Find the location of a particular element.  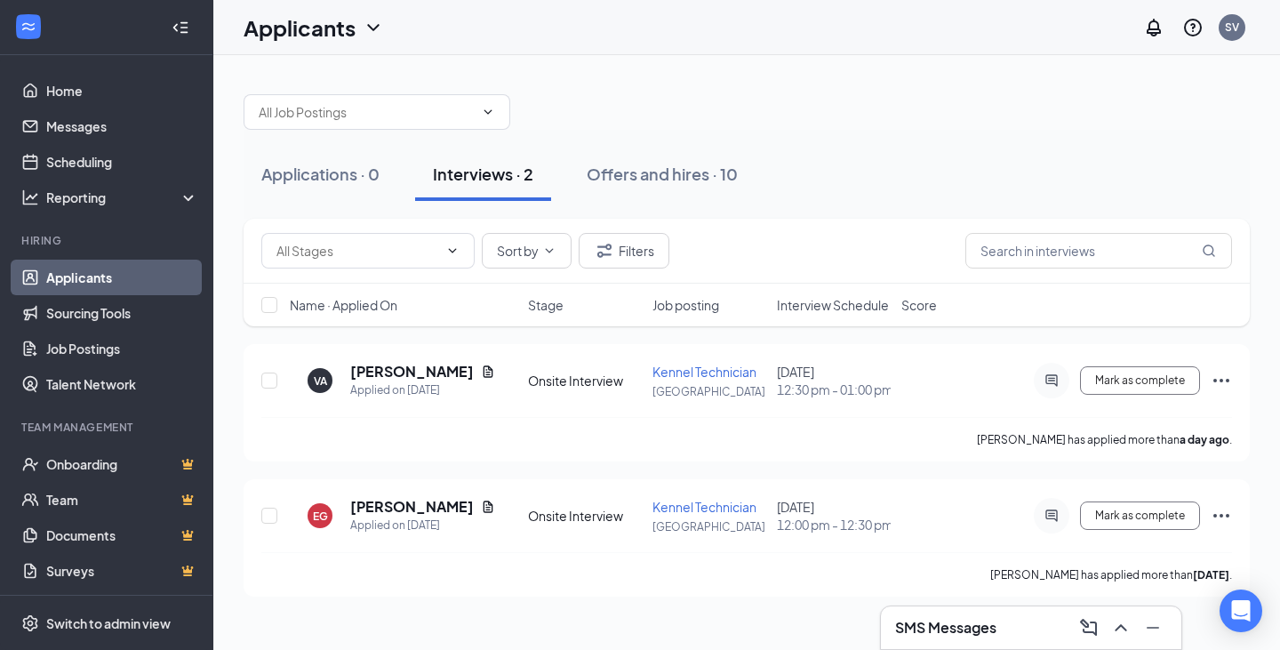

svg: Collapse is located at coordinates (180, 28).